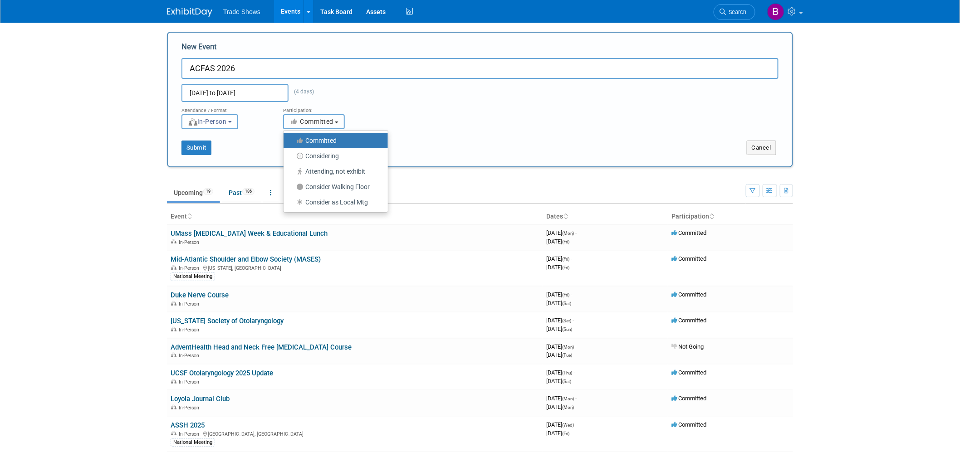 This screenshot has height=452, width=960. What do you see at coordinates (225, 108) in the screenshot?
I see `div: Attendance / Format:` at bounding box center [225, 108].